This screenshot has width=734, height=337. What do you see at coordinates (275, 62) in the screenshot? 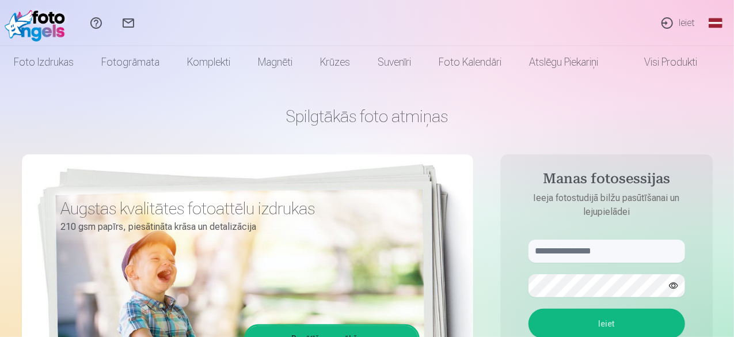
I see `a: Magnēti` at bounding box center [275, 62].